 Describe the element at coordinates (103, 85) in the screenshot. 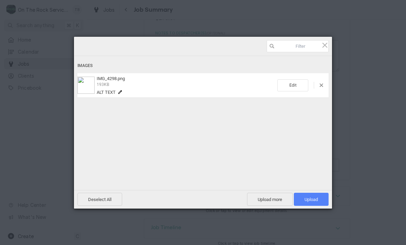

I see `span: 193KB` at that location.